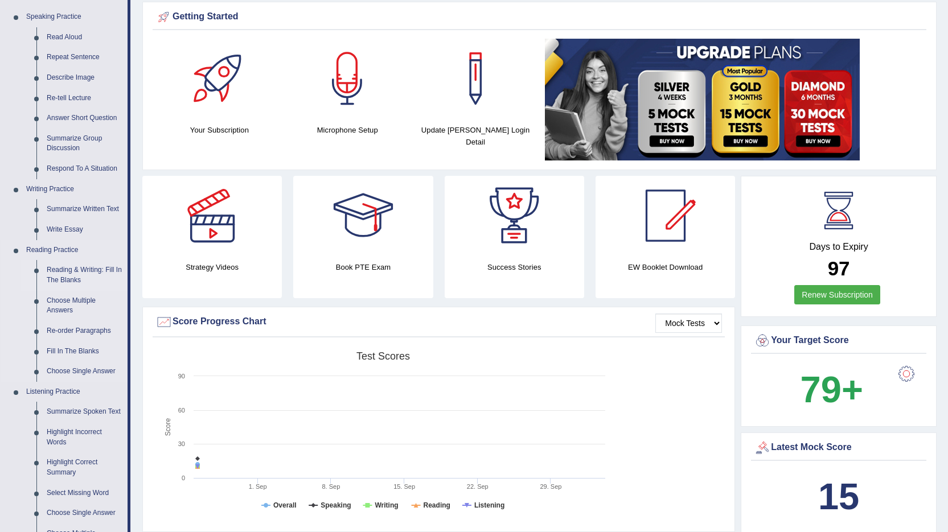 This screenshot has width=948, height=532. I want to click on div: Latest Mock Score, so click(839, 448).